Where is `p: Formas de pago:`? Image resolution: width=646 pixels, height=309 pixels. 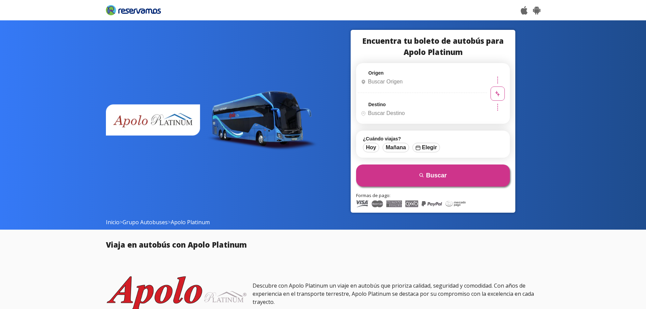 p: Formas de pago: is located at coordinates (433, 196).